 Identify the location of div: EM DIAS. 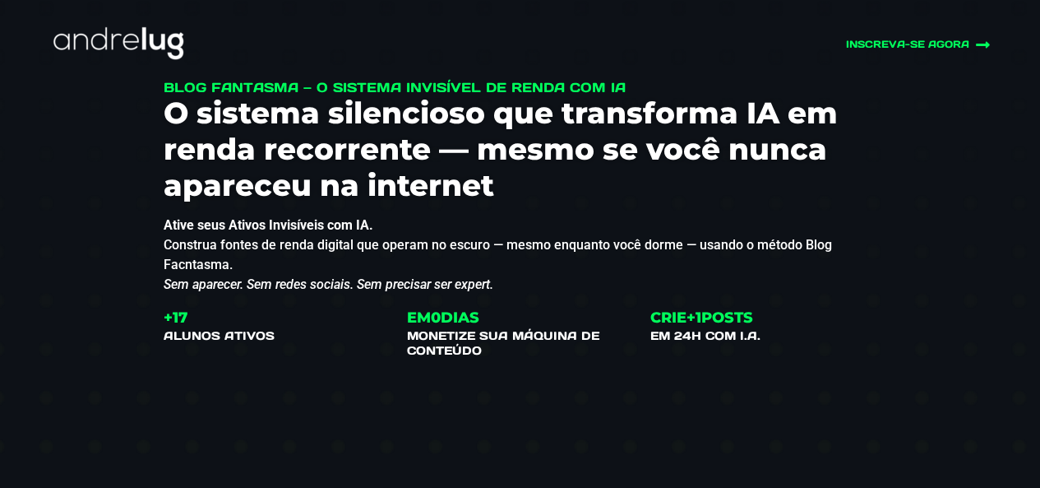
(521, 317).